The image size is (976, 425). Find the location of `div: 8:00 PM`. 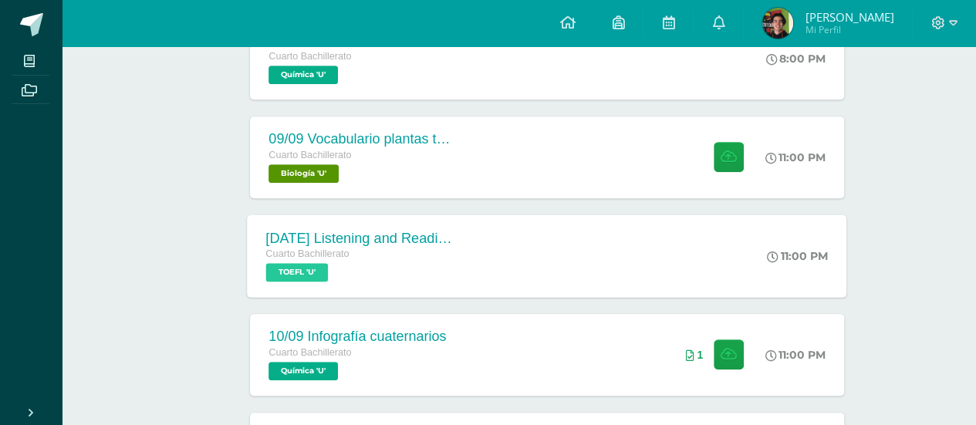

div: 8:00 PM is located at coordinates (795, 59).